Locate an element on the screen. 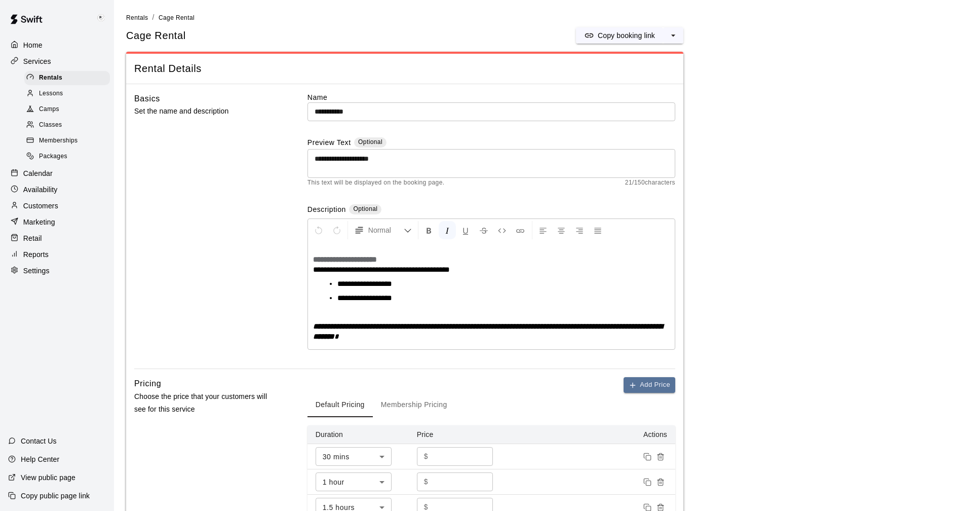 The width and height of the screenshot is (965, 511). a: Availability is located at coordinates (57, 189).